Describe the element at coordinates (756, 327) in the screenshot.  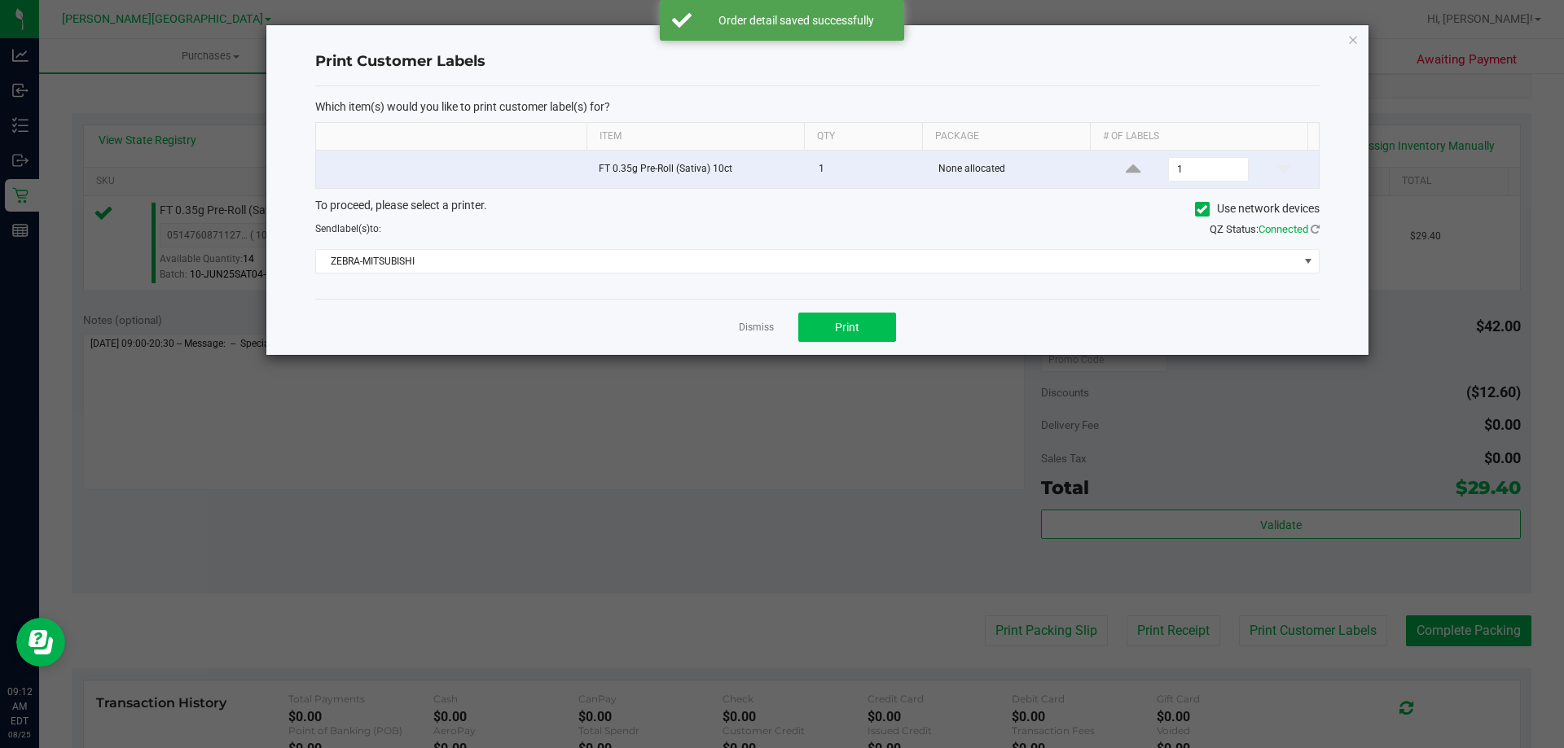
I see `a: Dismiss` at that location.